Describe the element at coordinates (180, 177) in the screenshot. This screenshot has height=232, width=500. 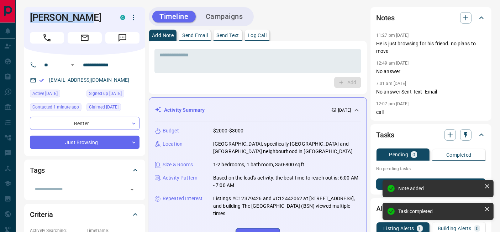
I see `p: Activity Pattern` at that location.